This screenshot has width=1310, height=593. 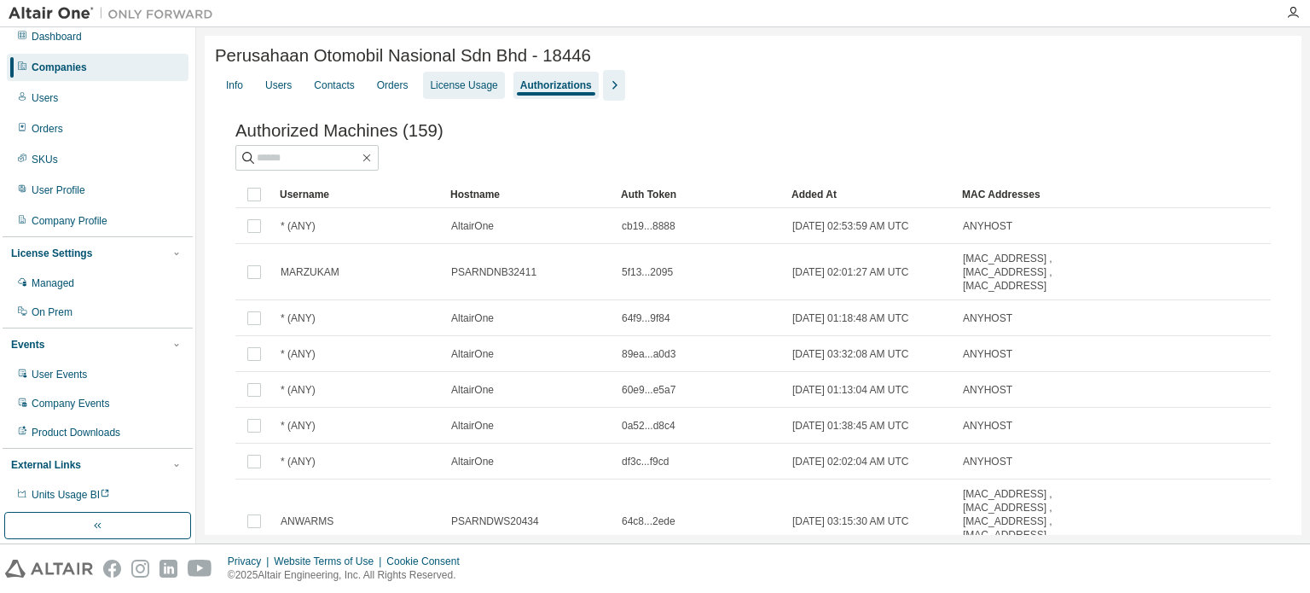 I want to click on span: Authorized Machines (159), so click(x=339, y=130).